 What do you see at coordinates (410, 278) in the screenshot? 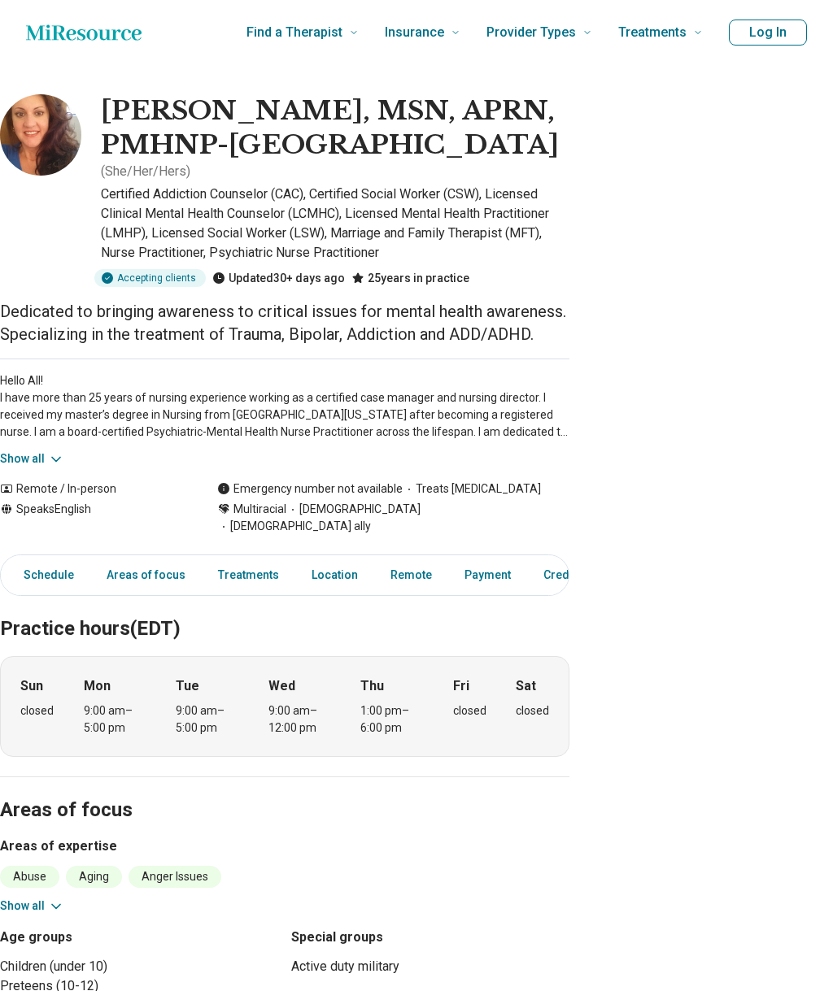
I see `div: 25 years in practice` at bounding box center [410, 278].